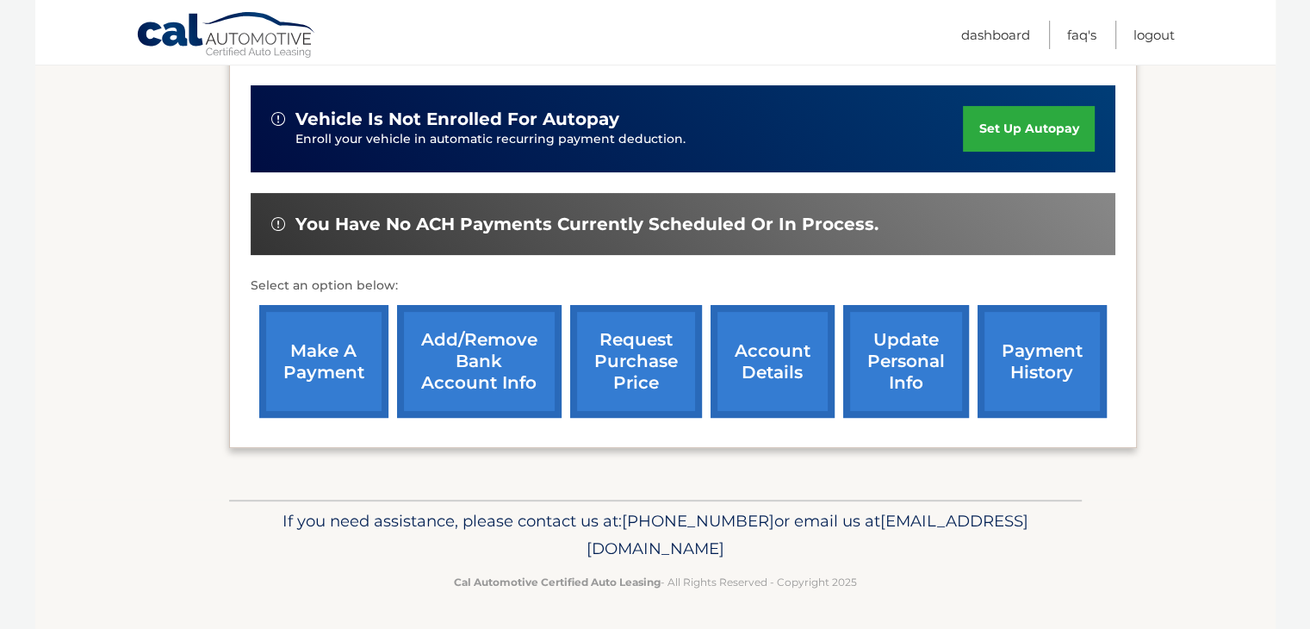 This screenshot has width=1310, height=629. I want to click on a: update personal info, so click(906, 361).